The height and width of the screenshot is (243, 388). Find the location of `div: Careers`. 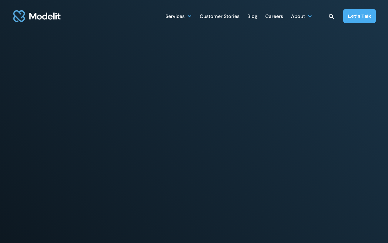

div: Careers is located at coordinates (274, 17).